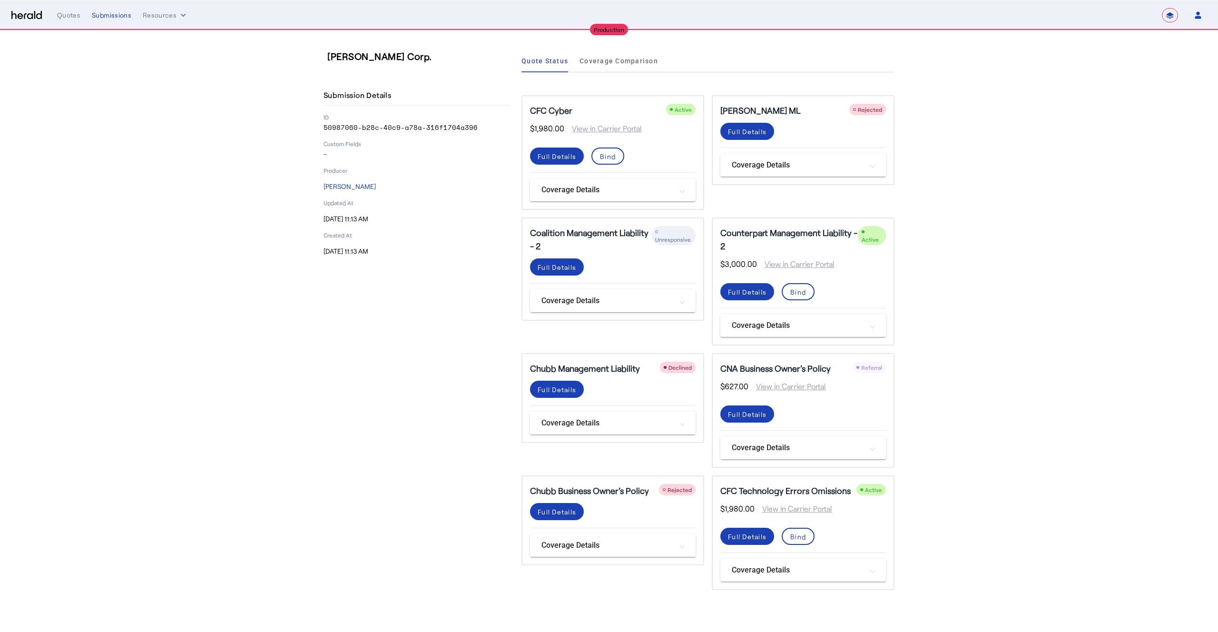 This screenshot has width=1218, height=632. What do you see at coordinates (111, 15) in the screenshot?
I see `div: Submissions` at bounding box center [111, 15].